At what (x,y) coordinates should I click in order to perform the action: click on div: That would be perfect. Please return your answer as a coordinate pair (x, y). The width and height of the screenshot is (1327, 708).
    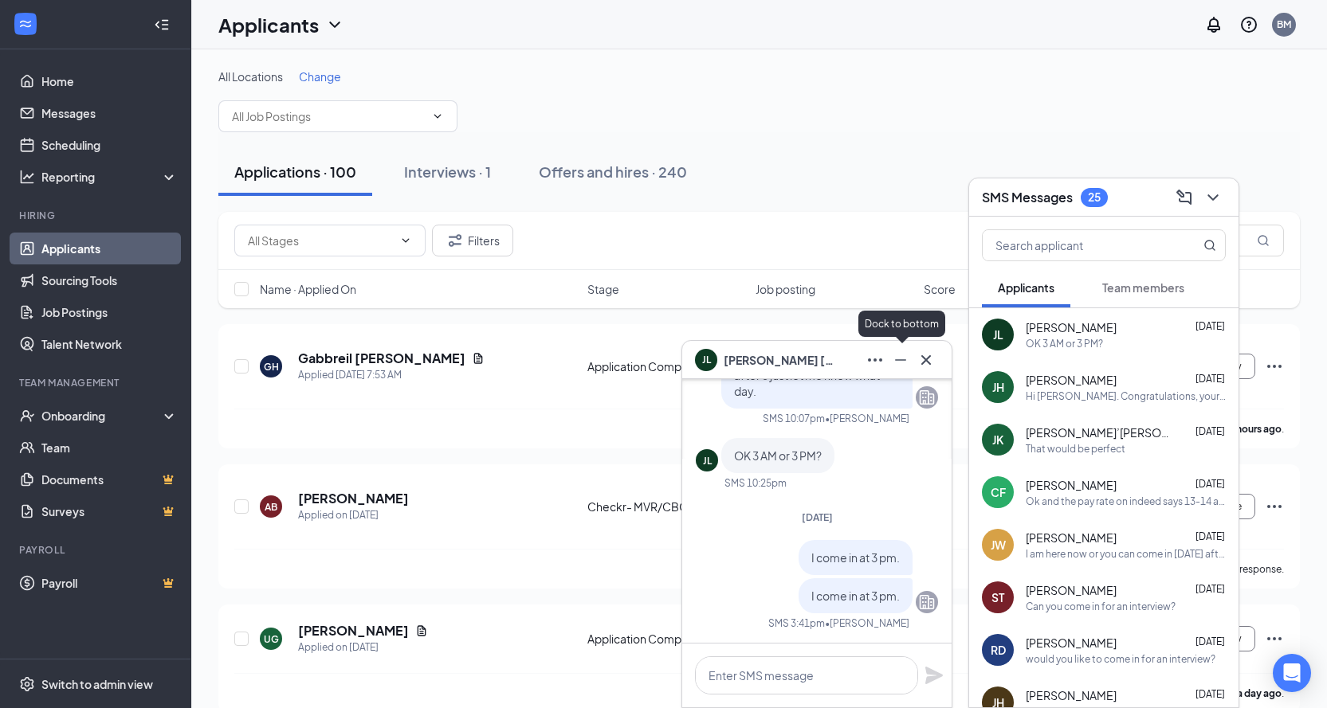
    Looking at the image, I should click on (1075, 449).